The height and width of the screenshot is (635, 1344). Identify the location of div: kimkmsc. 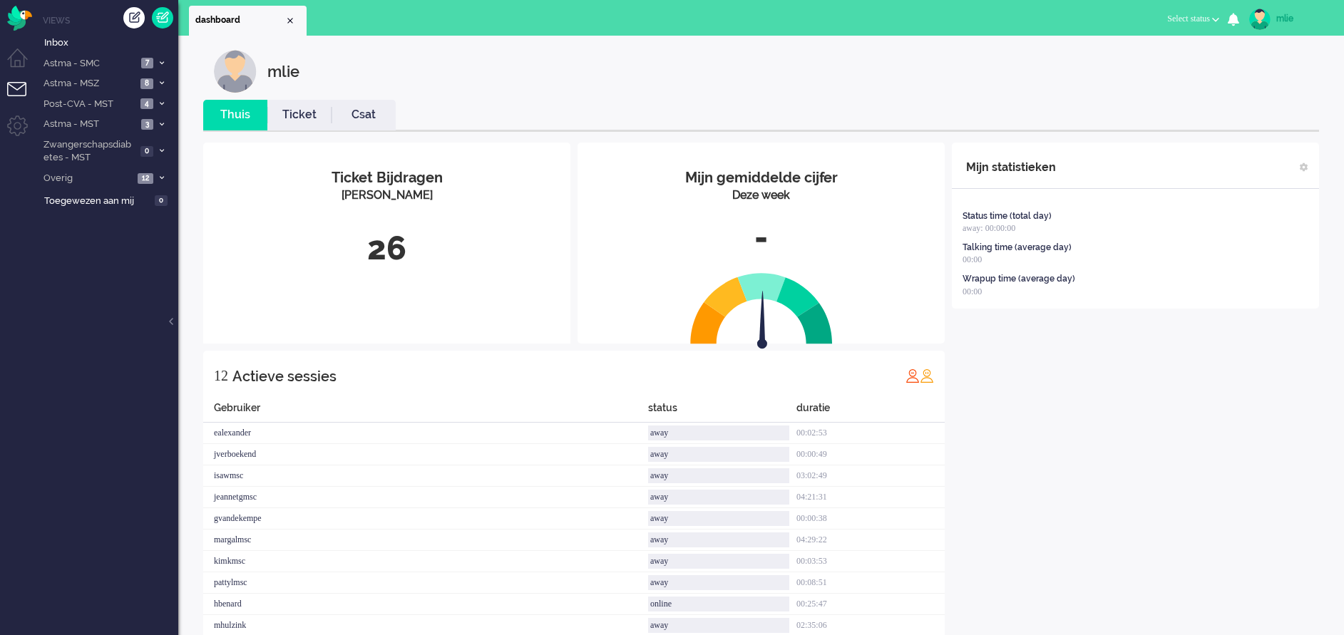
(426, 562).